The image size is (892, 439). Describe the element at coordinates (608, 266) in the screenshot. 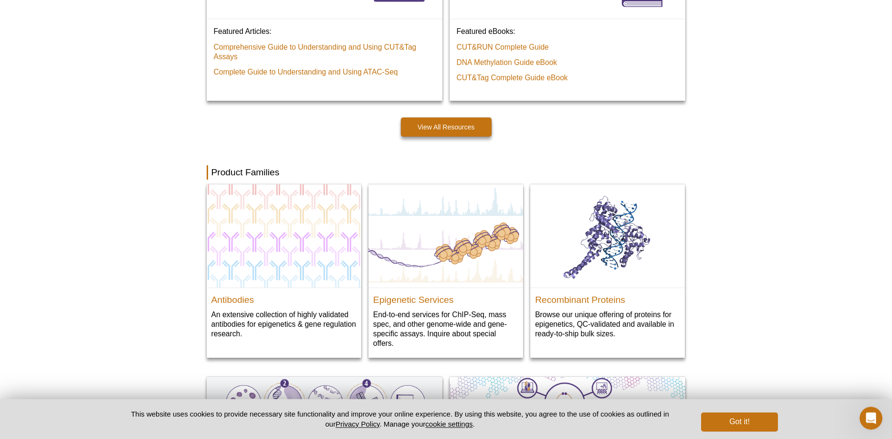

I see `a: Recombinant Proteins Recombinant Proteins Browse our unique offering of proteins for epigenetics,...` at that location.